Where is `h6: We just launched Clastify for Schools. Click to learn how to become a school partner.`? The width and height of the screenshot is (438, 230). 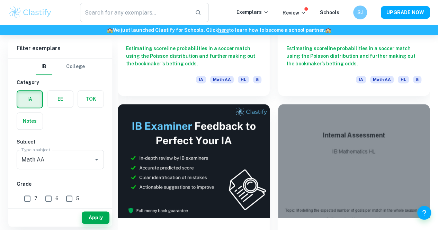
h6: We just launched Clastify for Schools. Click to learn how to become a school partner. is located at coordinates (219, 30).